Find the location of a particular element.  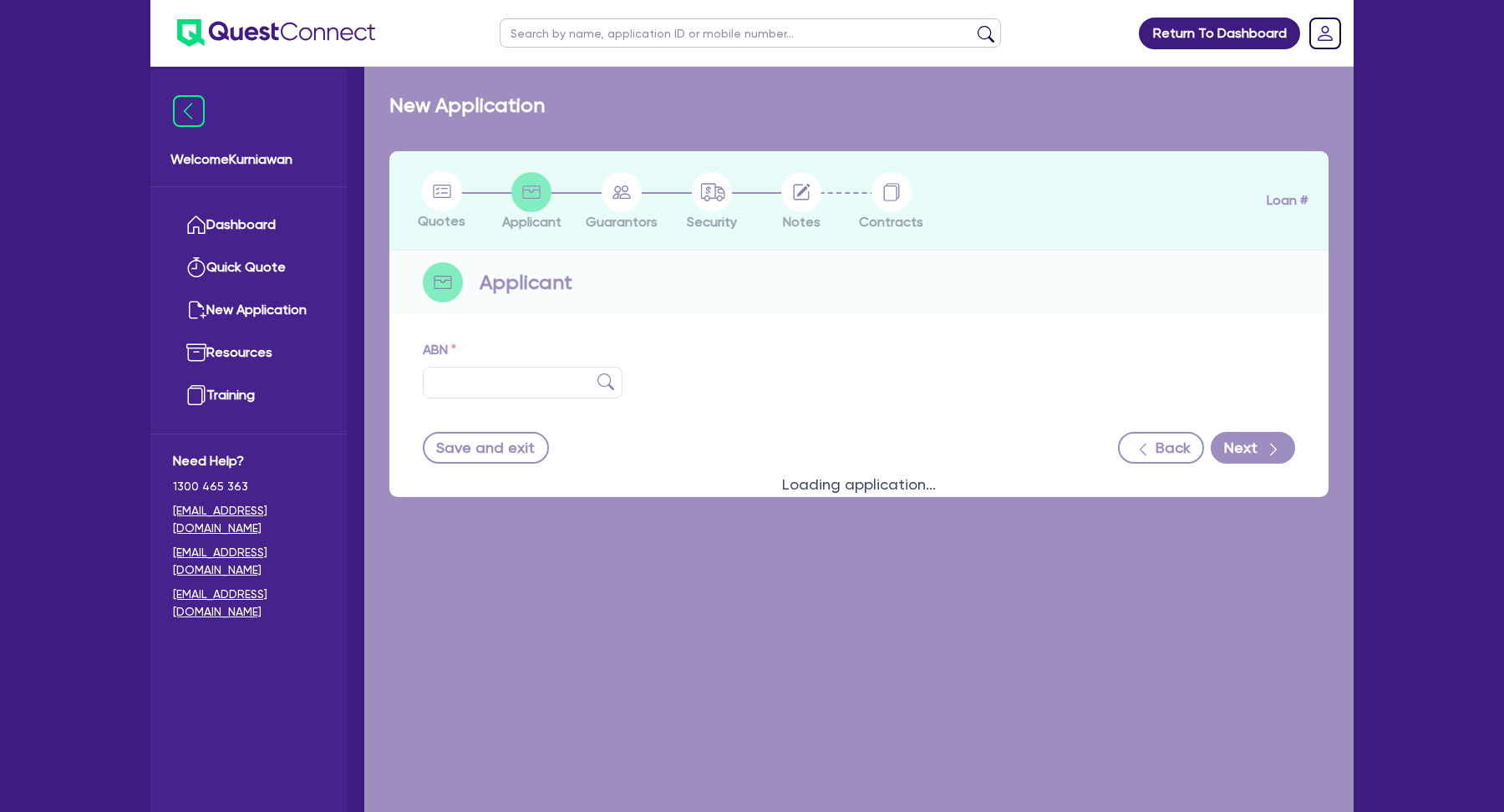

img: quest-connect-logo-blue is located at coordinates (276, 32).